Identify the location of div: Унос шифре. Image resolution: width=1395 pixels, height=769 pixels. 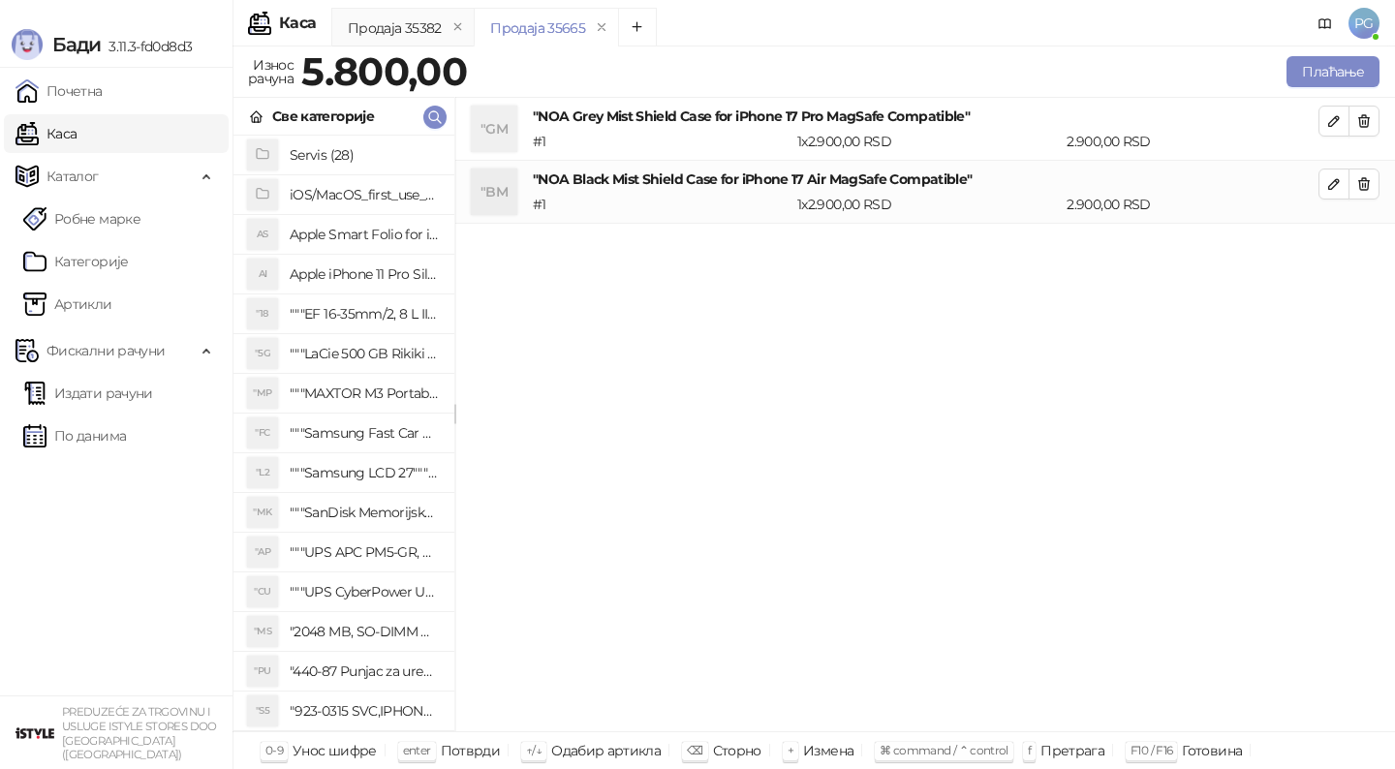
(334, 751).